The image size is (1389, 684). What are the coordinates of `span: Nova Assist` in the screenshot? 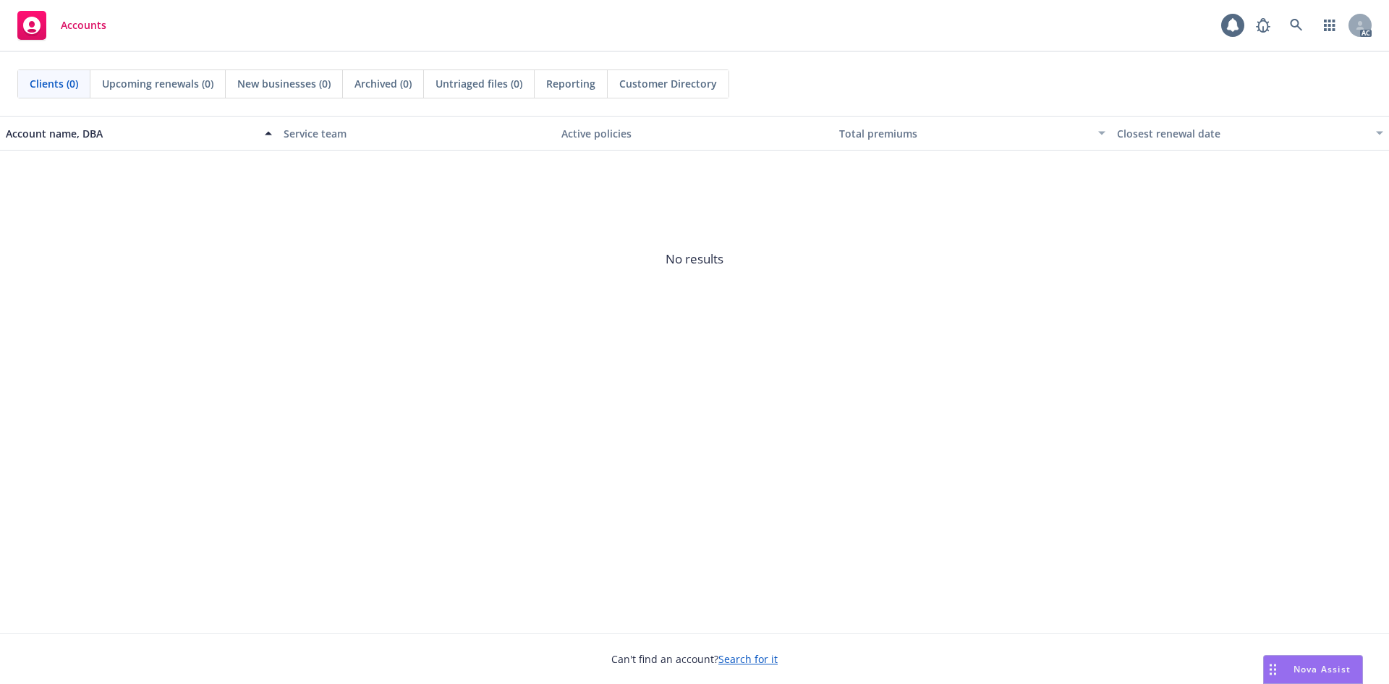 It's located at (1322, 669).